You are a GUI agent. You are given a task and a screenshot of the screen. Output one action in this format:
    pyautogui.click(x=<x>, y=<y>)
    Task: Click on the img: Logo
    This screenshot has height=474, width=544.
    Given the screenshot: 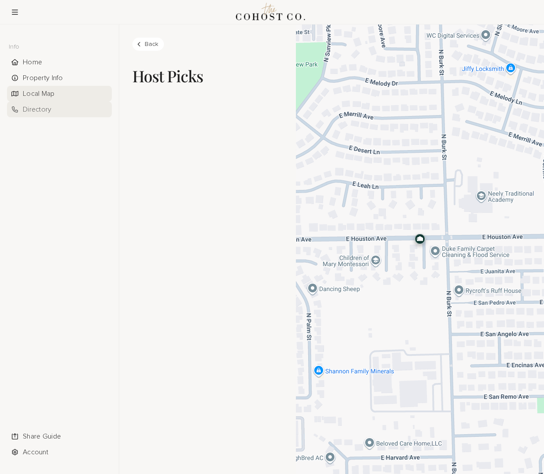 What is the action you would take?
    pyautogui.click(x=270, y=12)
    